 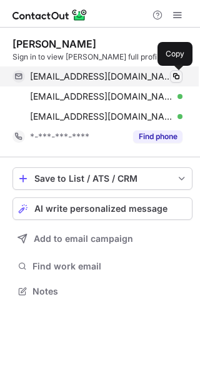 I want to click on span: Find work email, so click(x=110, y=266).